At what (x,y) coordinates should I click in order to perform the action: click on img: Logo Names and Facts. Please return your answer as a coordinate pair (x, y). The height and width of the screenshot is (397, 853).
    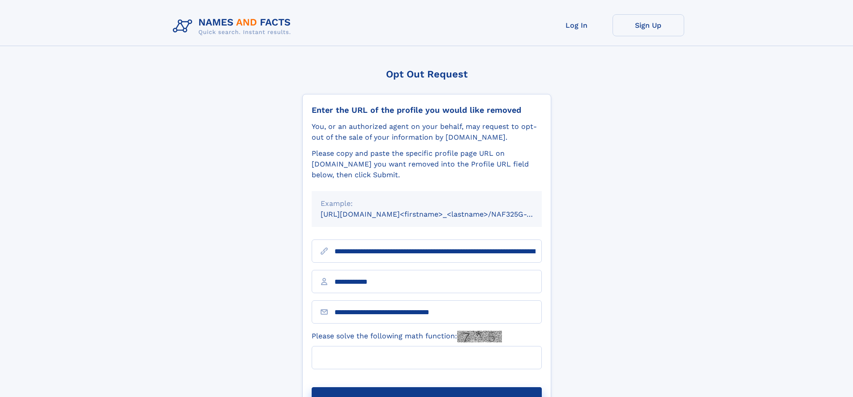
    Looking at the image, I should click on (234, 26).